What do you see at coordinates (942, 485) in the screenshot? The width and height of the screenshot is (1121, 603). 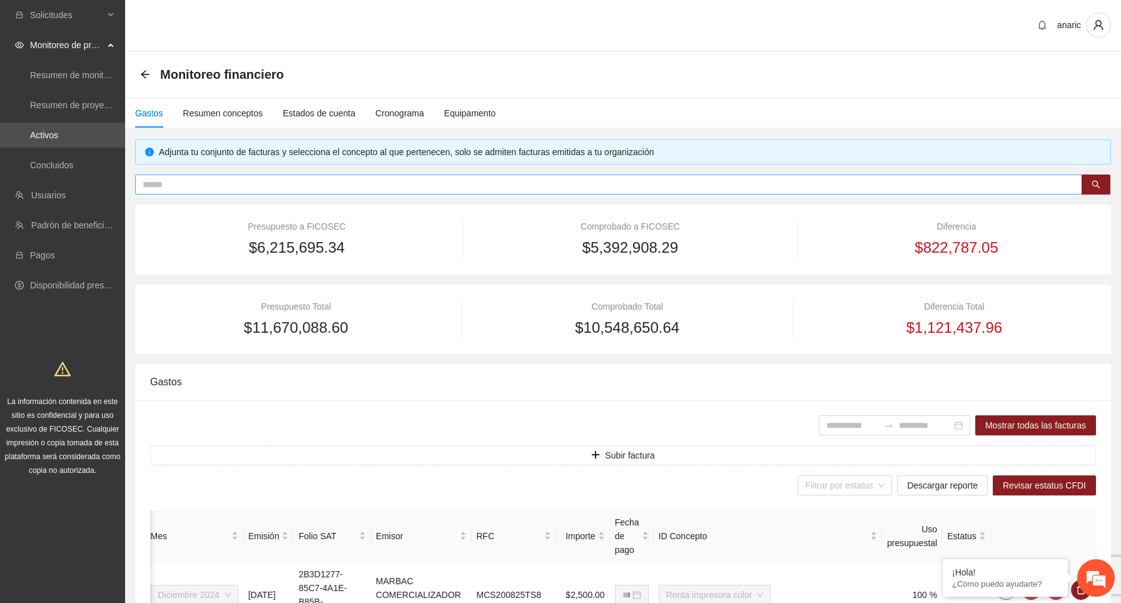 I see `span: Descargar reporte` at bounding box center [942, 485].